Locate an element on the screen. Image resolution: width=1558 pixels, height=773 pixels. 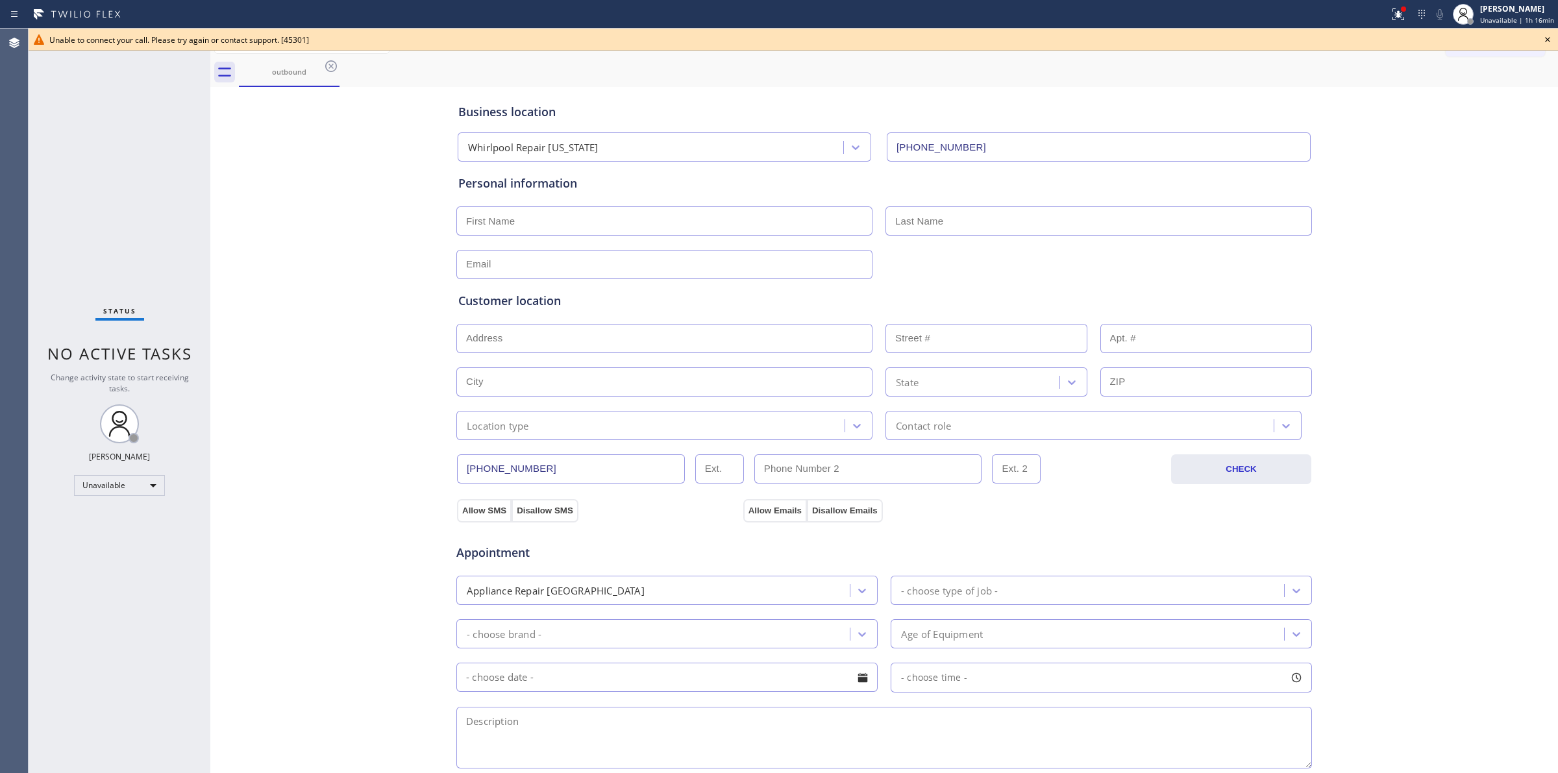
input: Last Name is located at coordinates (1098, 221).